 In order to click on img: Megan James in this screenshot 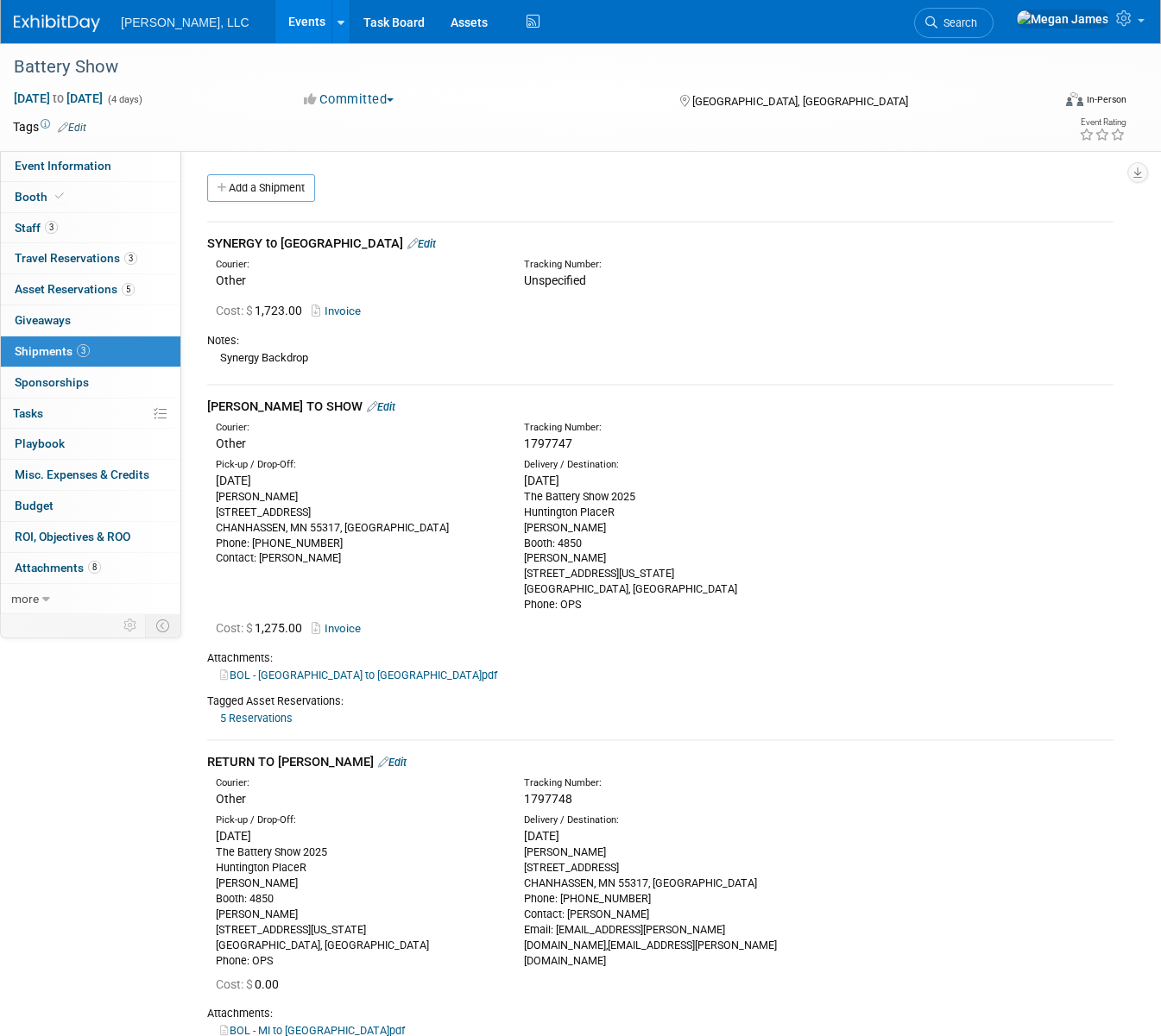, I will do `click(1063, 19)`.